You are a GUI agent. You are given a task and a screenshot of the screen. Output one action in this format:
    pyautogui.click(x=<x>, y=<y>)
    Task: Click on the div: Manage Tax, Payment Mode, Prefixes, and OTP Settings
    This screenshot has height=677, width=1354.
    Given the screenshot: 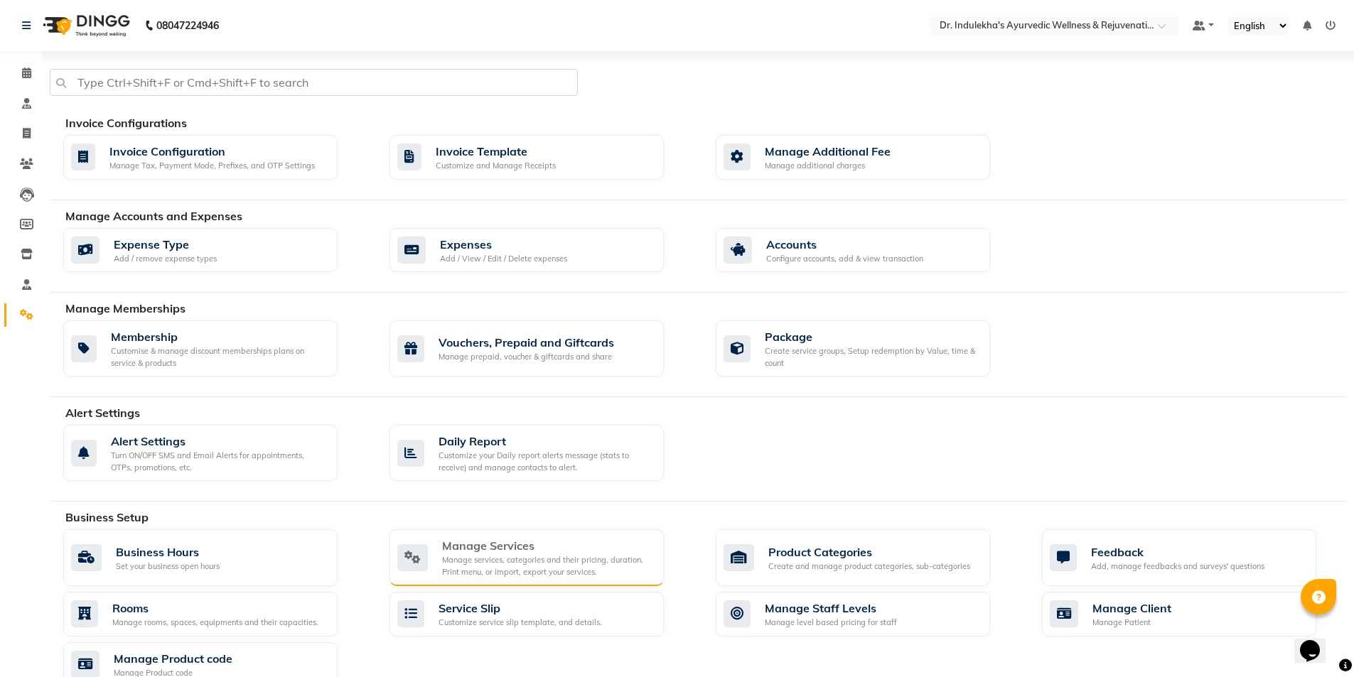 What is the action you would take?
    pyautogui.click(x=212, y=166)
    